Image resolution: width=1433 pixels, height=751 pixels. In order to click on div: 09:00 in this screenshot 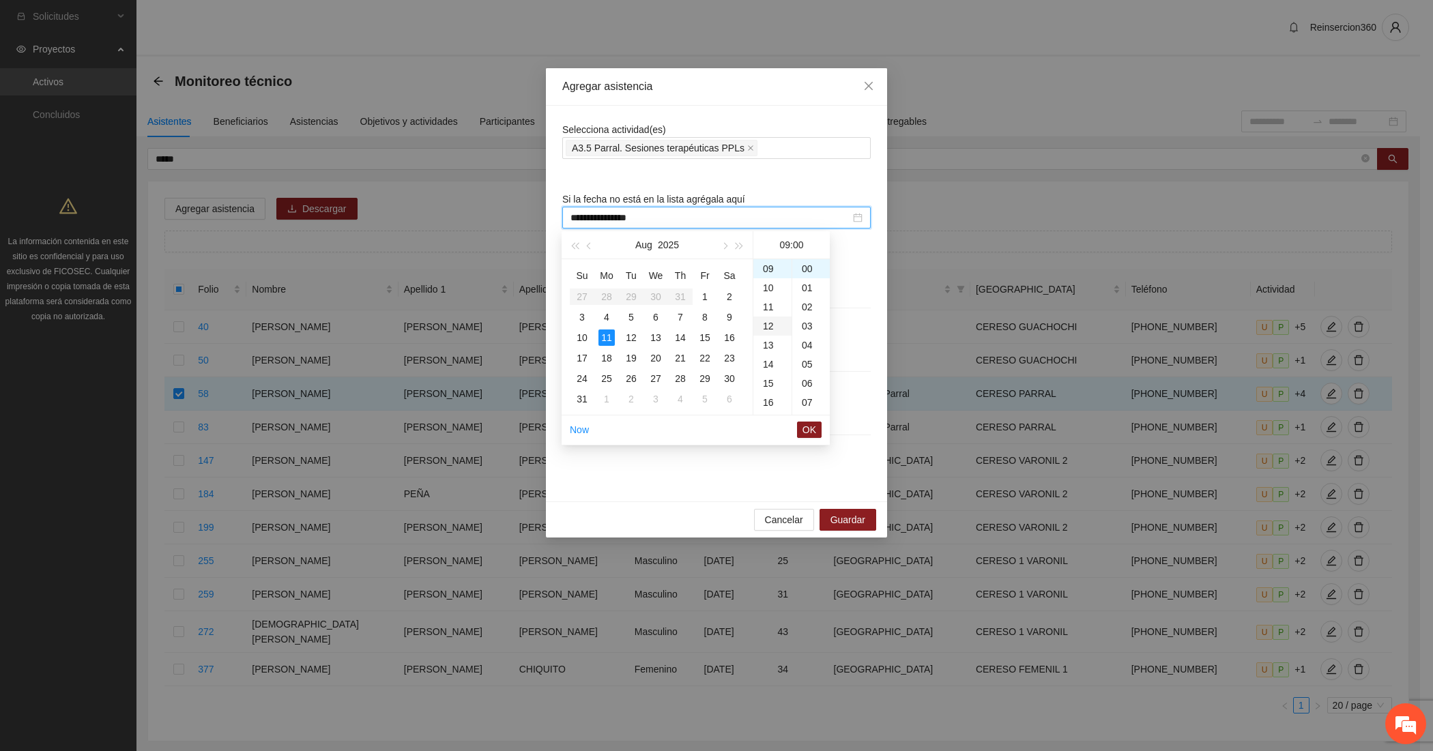, I will do `click(792, 245)`.